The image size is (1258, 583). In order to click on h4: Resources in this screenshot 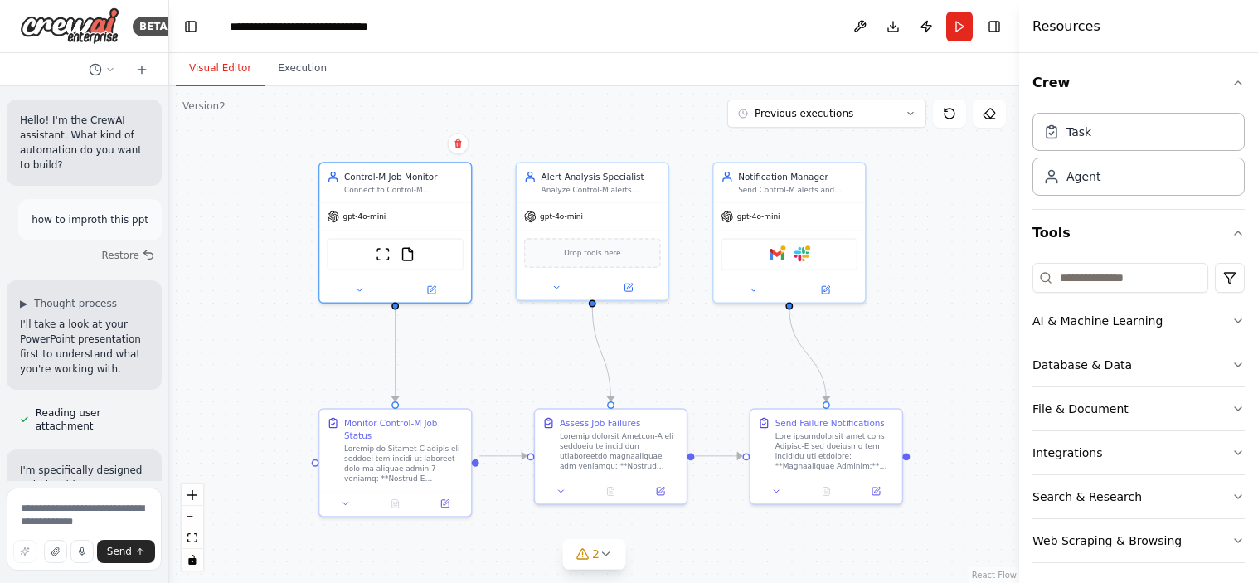, I will do `click(1066, 27)`.